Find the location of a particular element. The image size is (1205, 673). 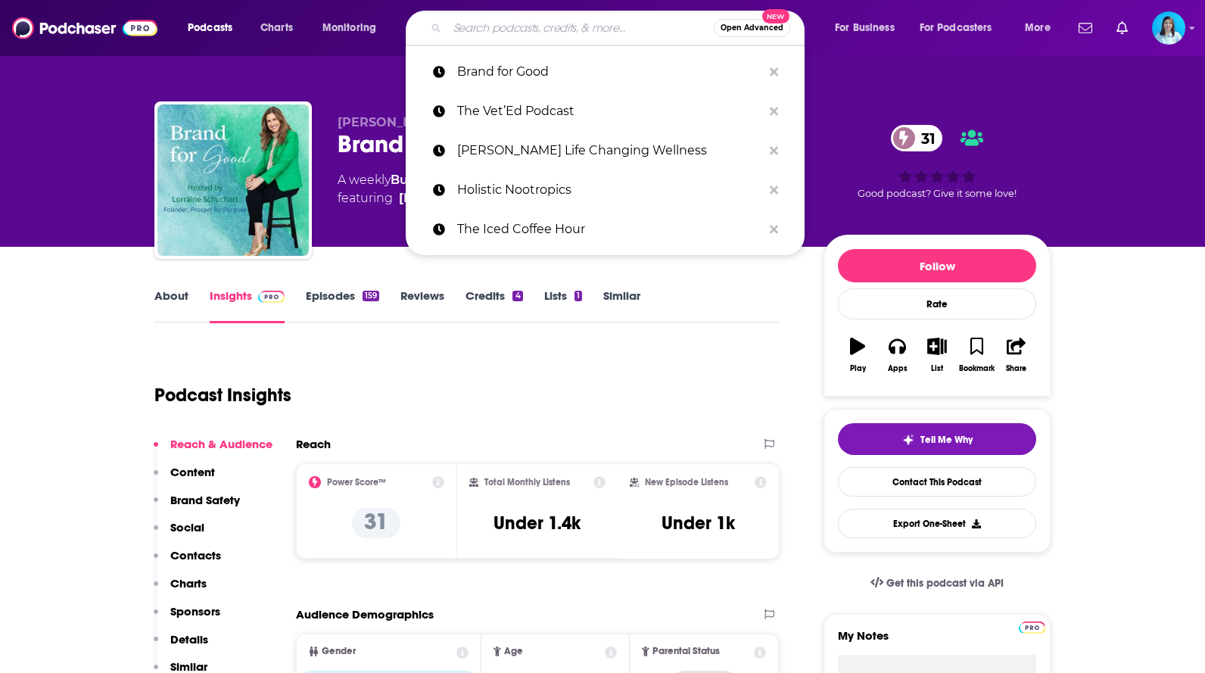

span: Age is located at coordinates (513, 651).